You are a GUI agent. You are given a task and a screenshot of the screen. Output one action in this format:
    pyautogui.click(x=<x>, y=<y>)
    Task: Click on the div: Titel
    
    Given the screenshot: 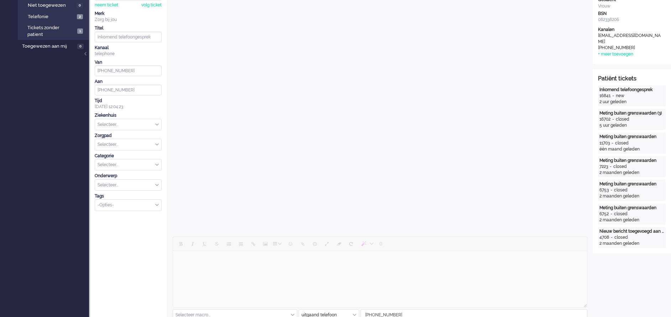 What is the action you would take?
    pyautogui.click(x=128, y=28)
    